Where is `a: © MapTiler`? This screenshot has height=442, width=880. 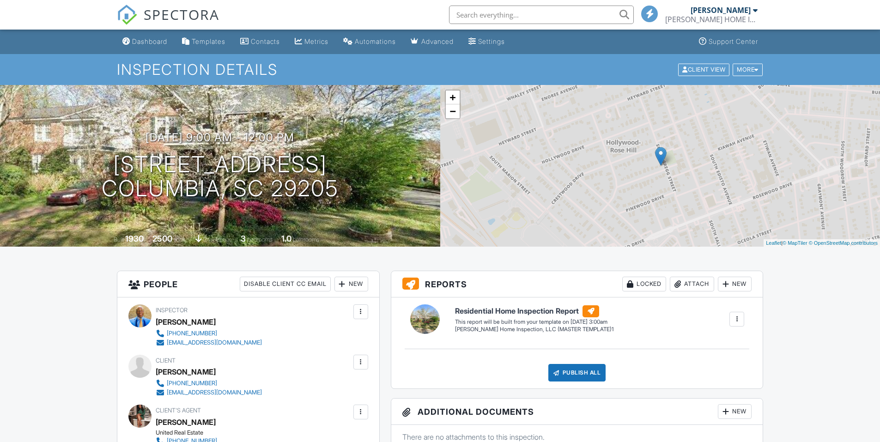 a: © MapTiler is located at coordinates (795, 243).